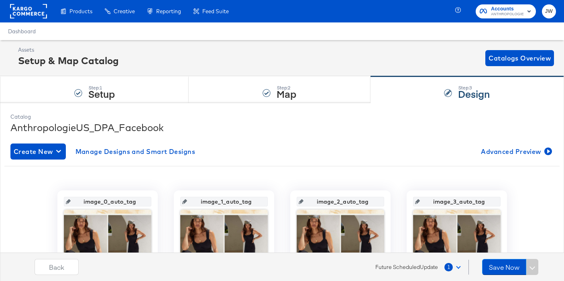  I want to click on div: Step: 3, so click(473, 88).